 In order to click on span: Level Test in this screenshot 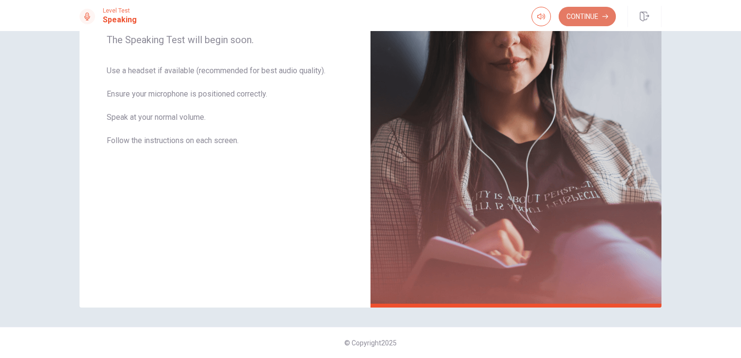, I will do `click(120, 11)`.